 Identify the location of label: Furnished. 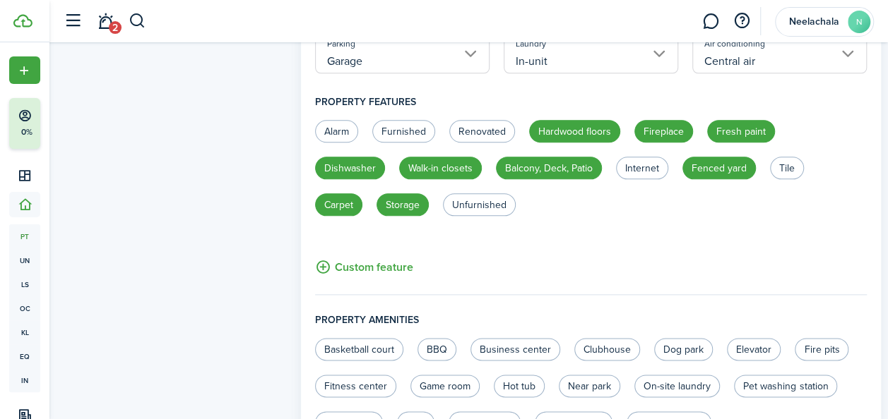
(403, 131).